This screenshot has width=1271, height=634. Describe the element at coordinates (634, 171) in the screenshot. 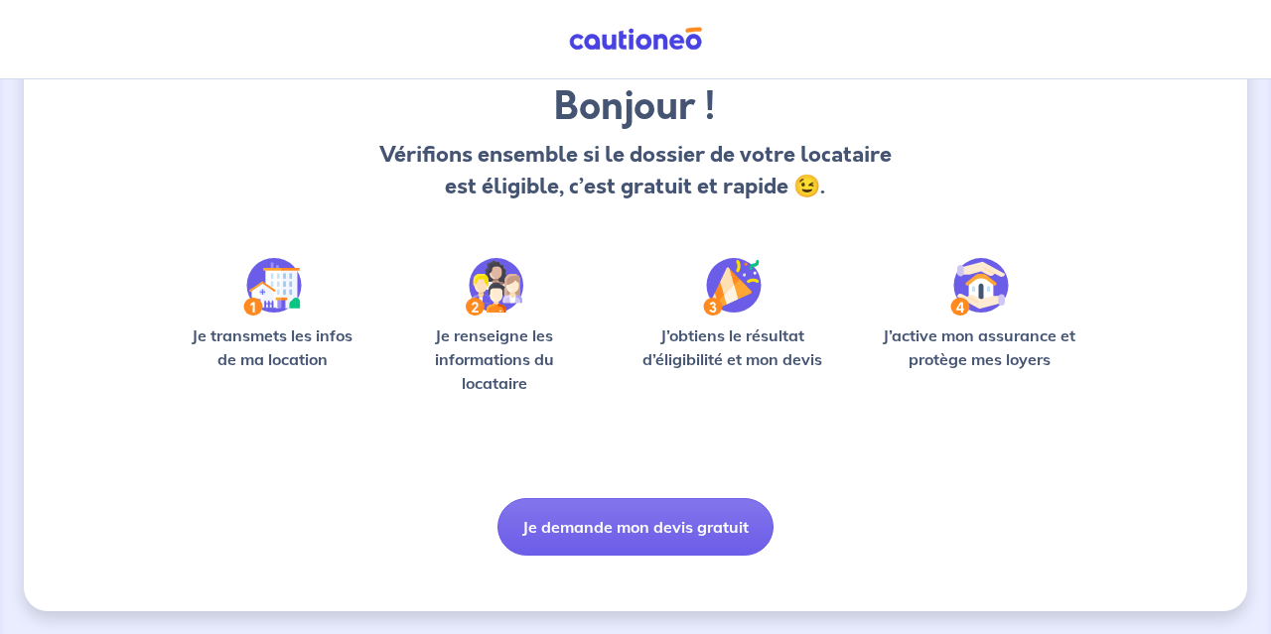

I see `p: Vérifions ensemble si le dossier de votre locataire est éligible, c’est gratuit et rapide 😉.` at that location.